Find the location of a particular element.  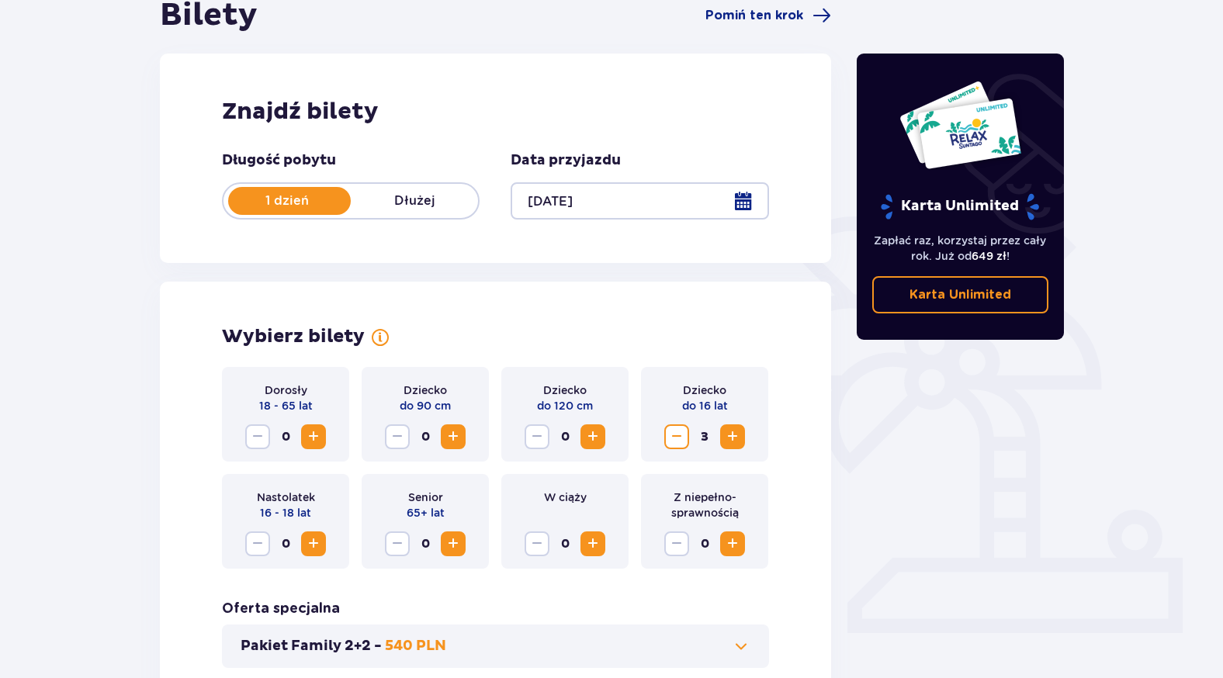

span: 3 is located at coordinates (705, 437).